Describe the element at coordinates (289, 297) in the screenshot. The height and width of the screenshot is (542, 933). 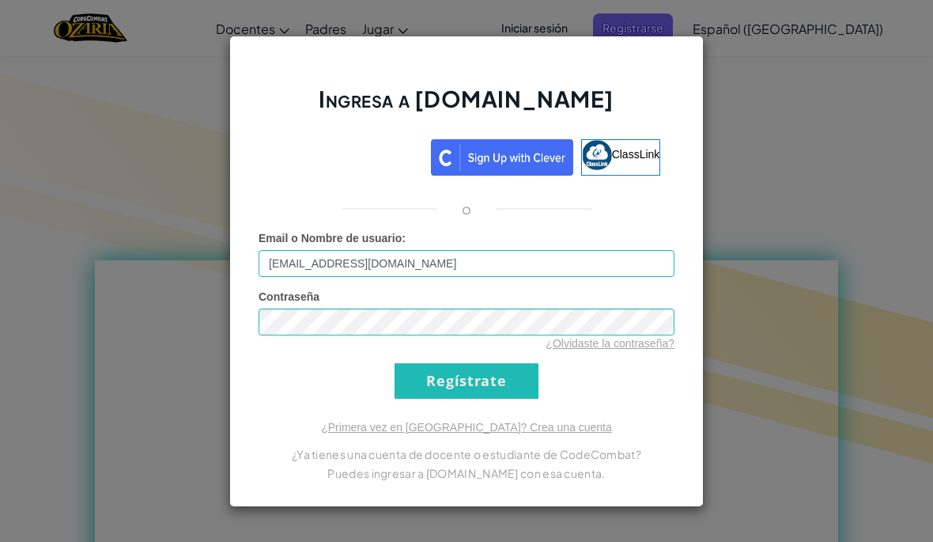
I see `span: Contraseña` at that location.